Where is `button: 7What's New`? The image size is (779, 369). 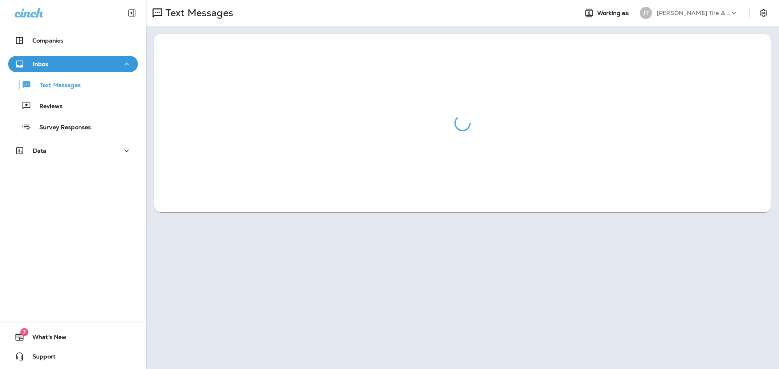
button: 7What's New is located at coordinates (73, 337).